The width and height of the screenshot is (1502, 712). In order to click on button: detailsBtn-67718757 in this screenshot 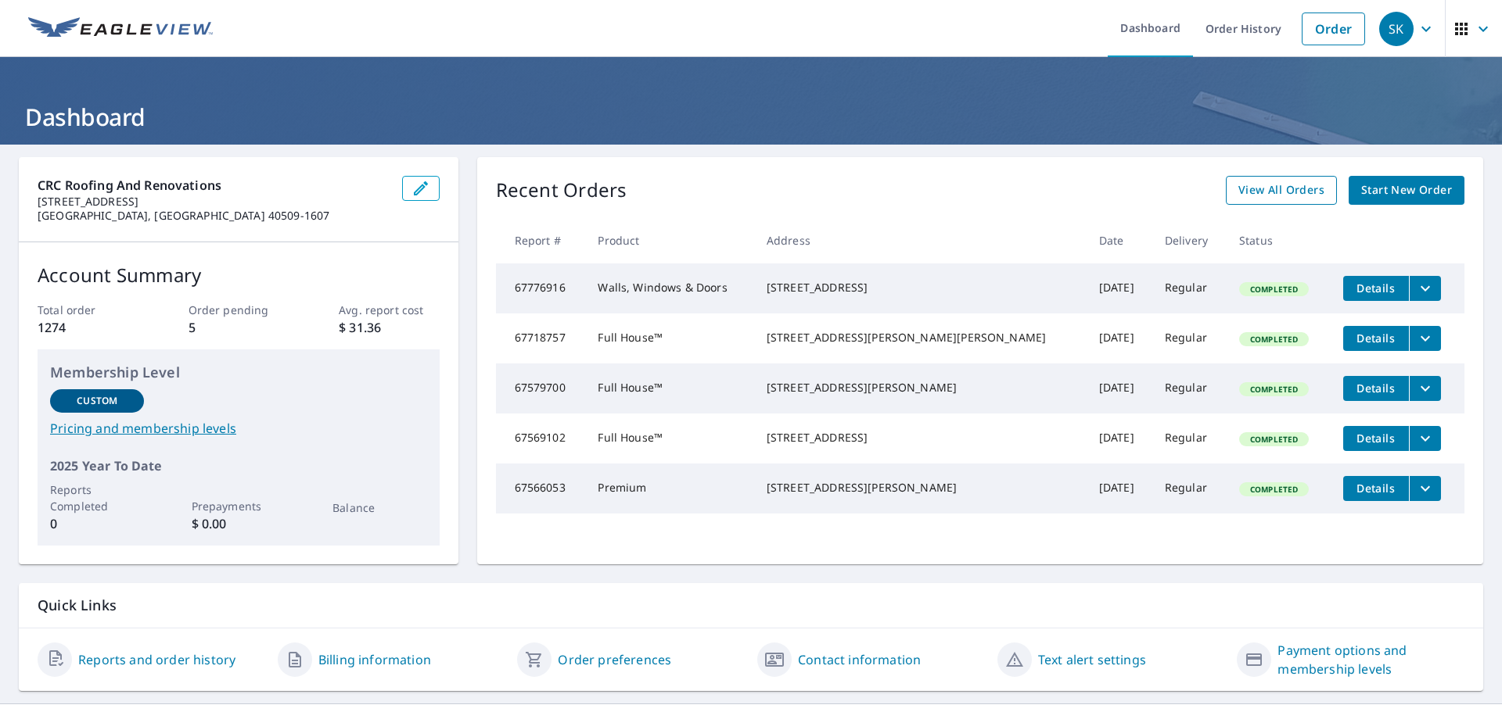, I will do `click(1376, 339)`.